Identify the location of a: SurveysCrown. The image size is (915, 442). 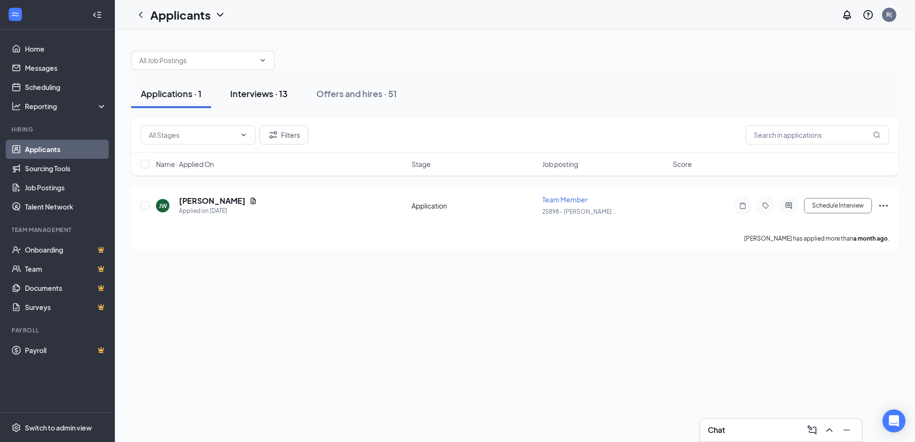
(66, 307).